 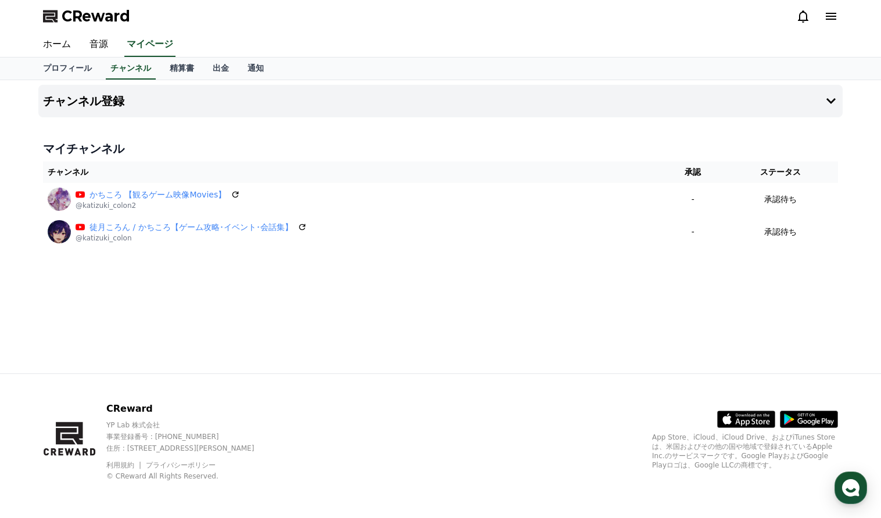 What do you see at coordinates (96, 16) in the screenshot?
I see `span: CReward` at bounding box center [96, 16].